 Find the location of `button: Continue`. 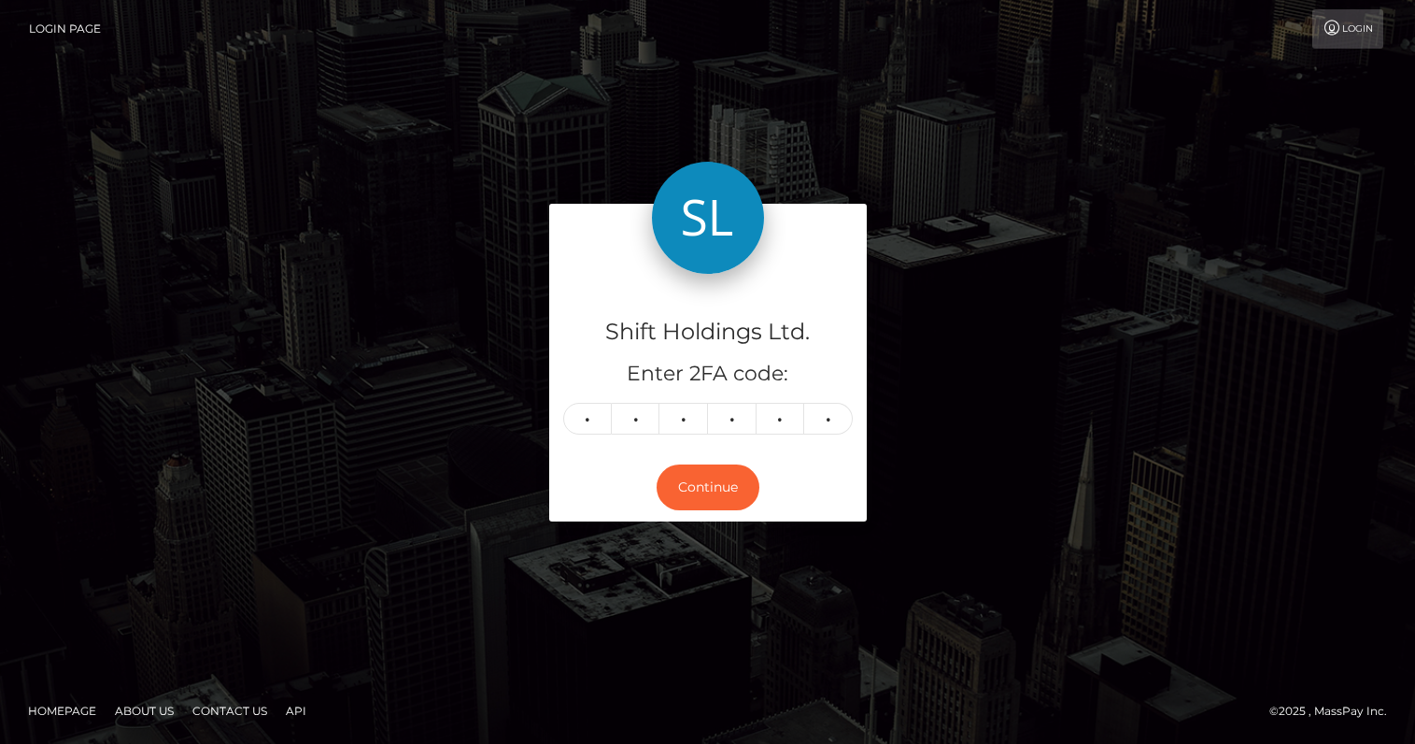

button: Continue is located at coordinates (708, 487).